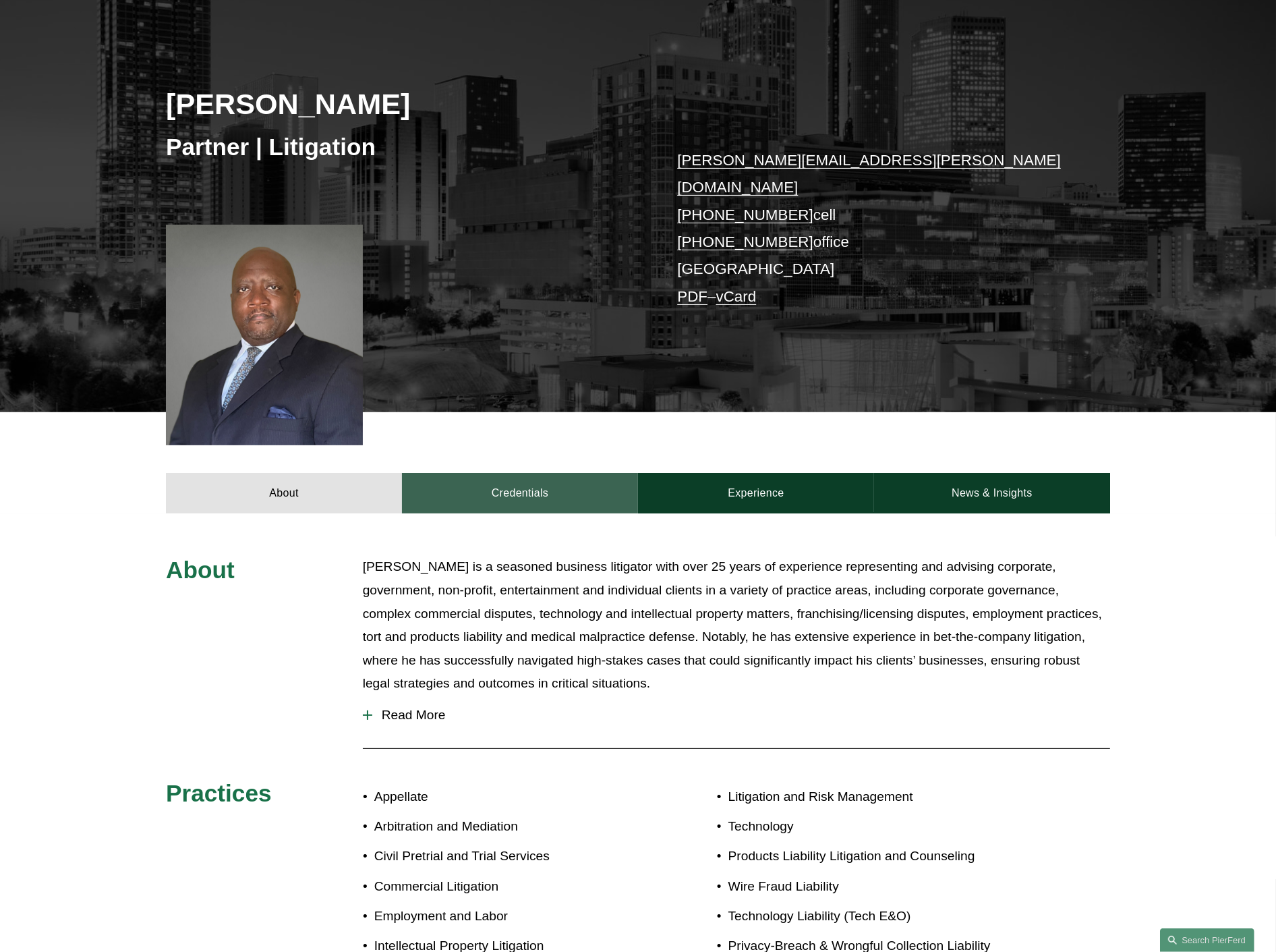 The image size is (1276, 952). What do you see at coordinates (880, 887) in the screenshot?
I see `p: Wire Fraud Liability` at bounding box center [880, 887].